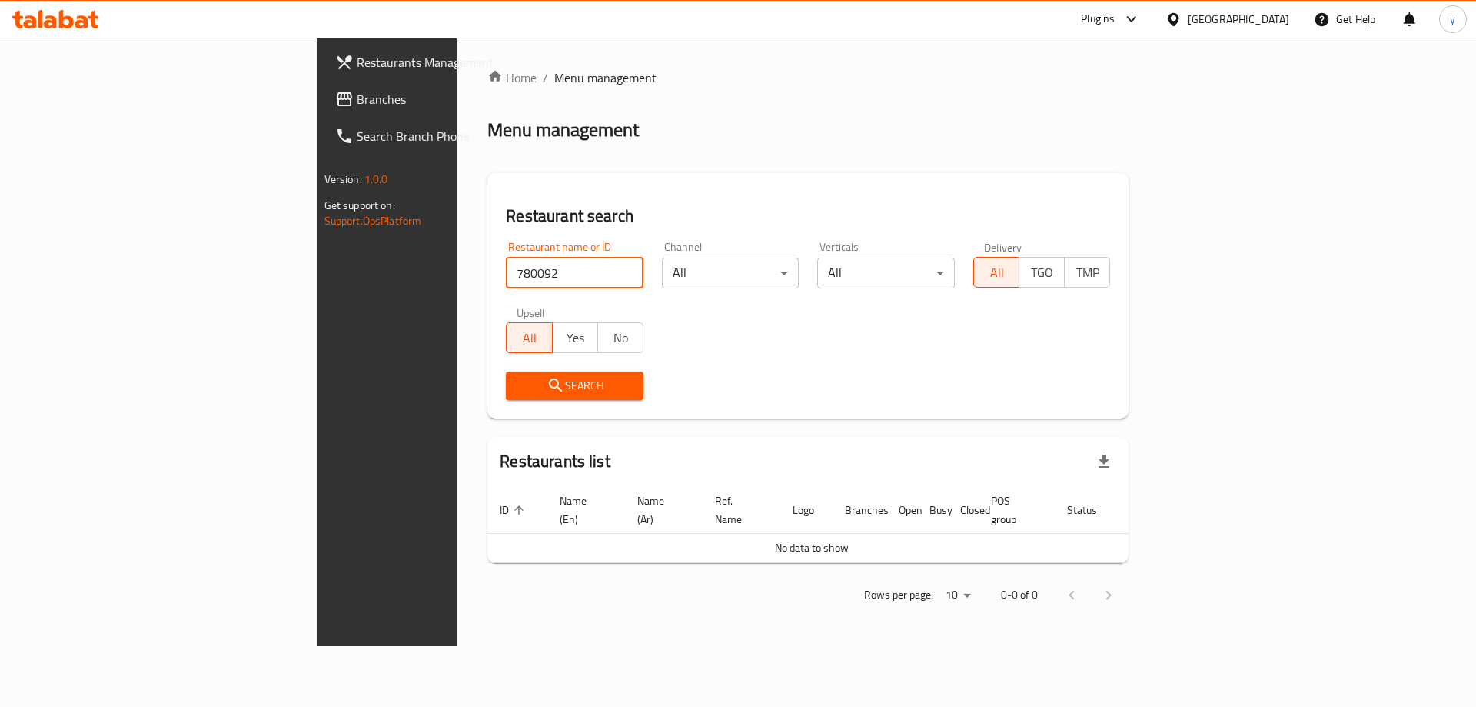  What do you see at coordinates (1452, 19) in the screenshot?
I see `span: y` at bounding box center [1452, 19].